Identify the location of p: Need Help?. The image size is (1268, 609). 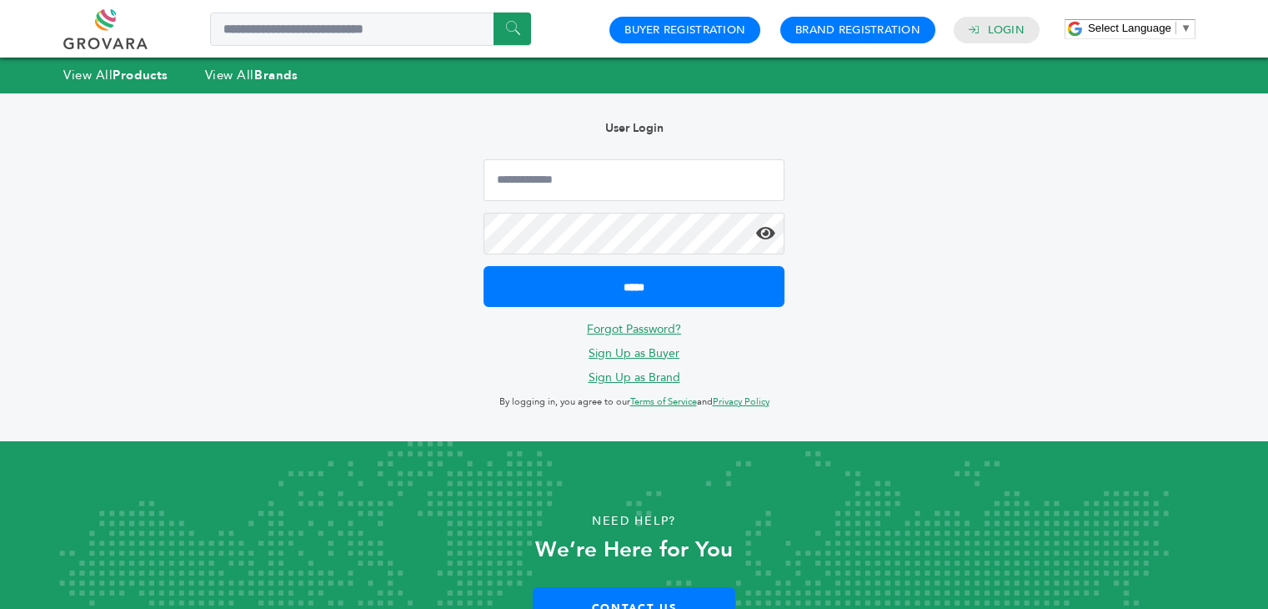
(634, 521).